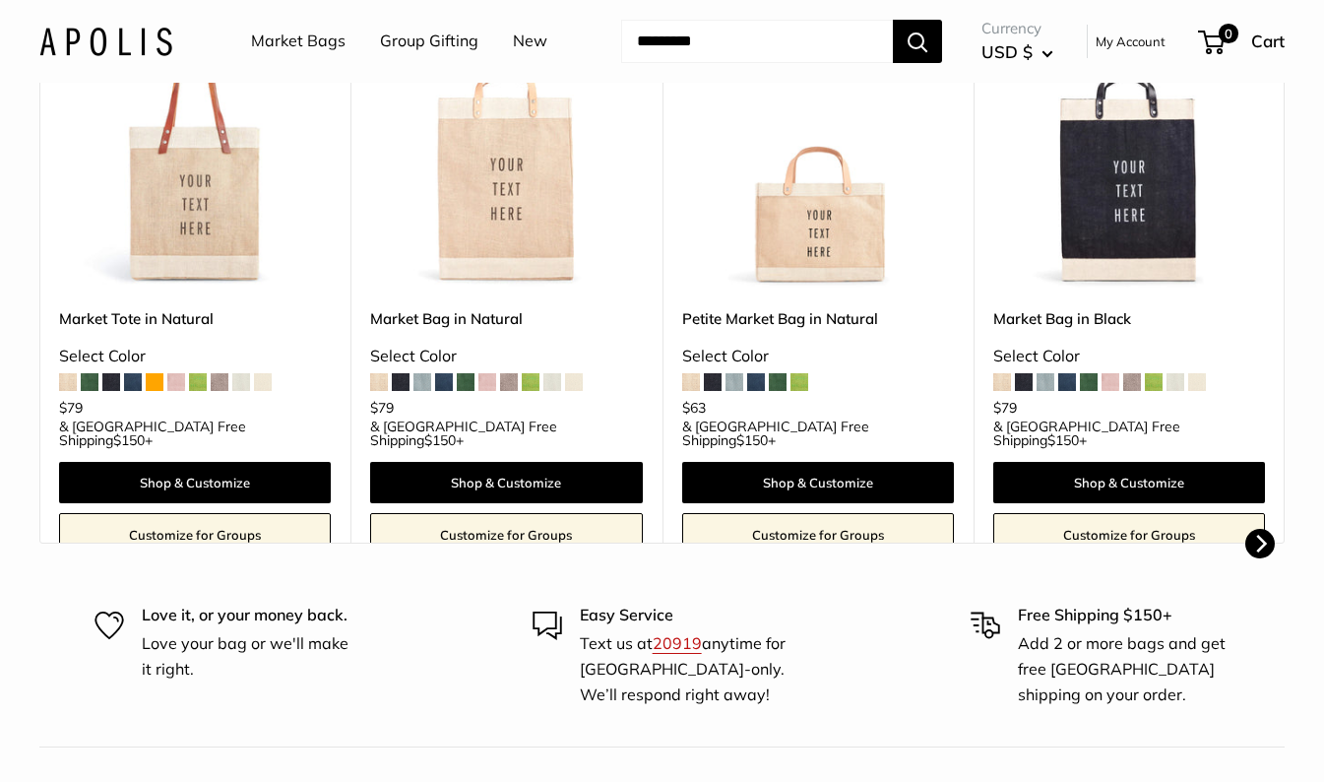 The image size is (1324, 782). I want to click on a: Market Bag in NaturalMarket Bag in Natural, so click(506, 151).